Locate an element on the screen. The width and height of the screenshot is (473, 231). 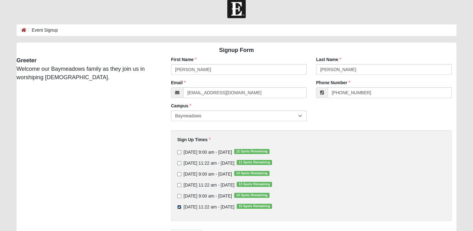
span: 15 Spots Remaining is located at coordinates (254, 206).